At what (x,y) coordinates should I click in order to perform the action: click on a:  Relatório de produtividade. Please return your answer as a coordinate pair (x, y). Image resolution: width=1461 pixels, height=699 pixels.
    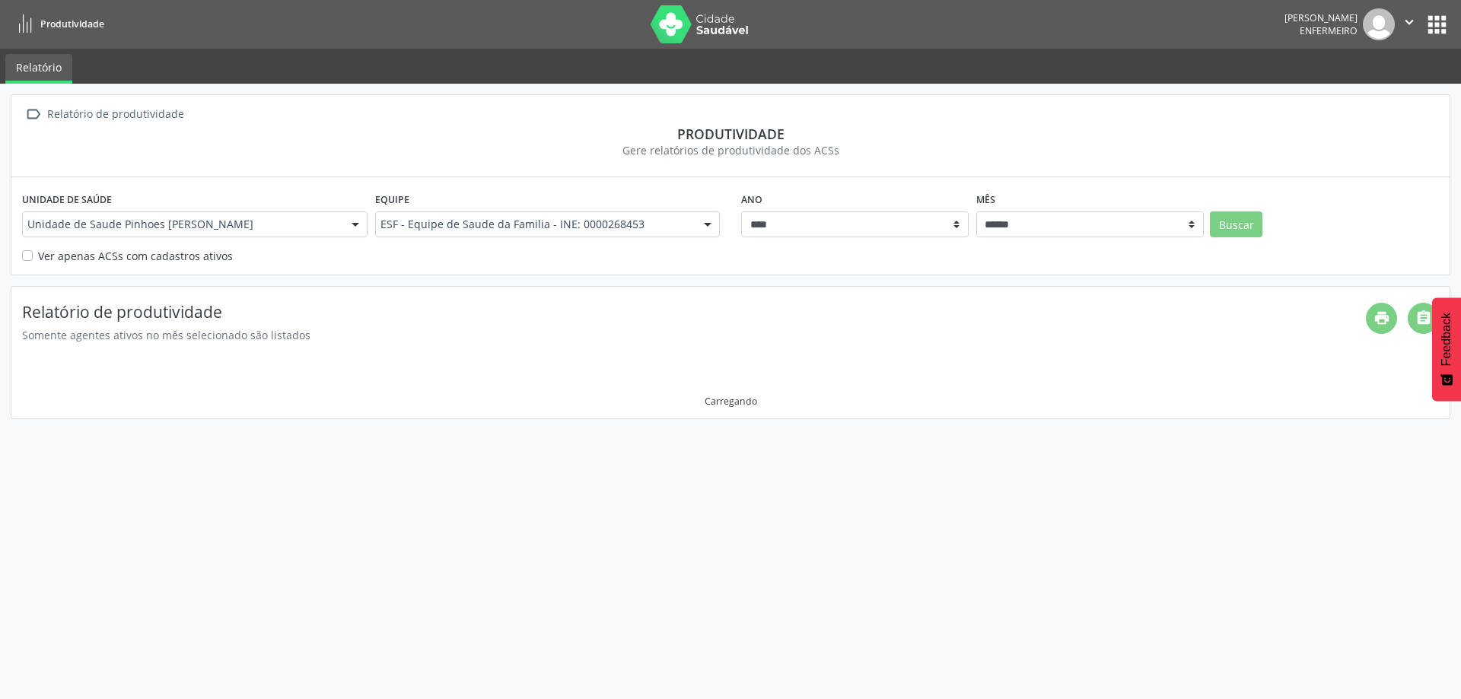
    Looking at the image, I should click on (104, 114).